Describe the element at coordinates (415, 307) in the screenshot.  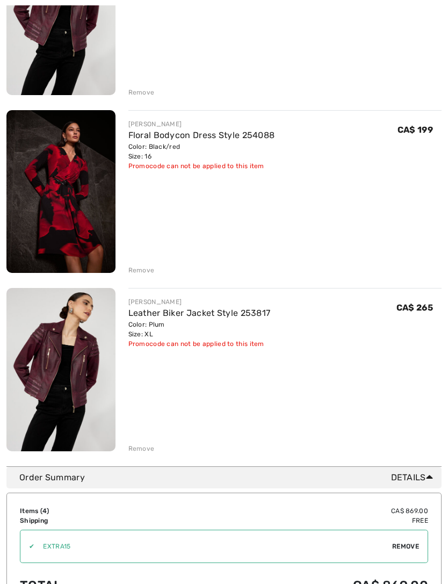
I see `span: CA$ 265` at that location.